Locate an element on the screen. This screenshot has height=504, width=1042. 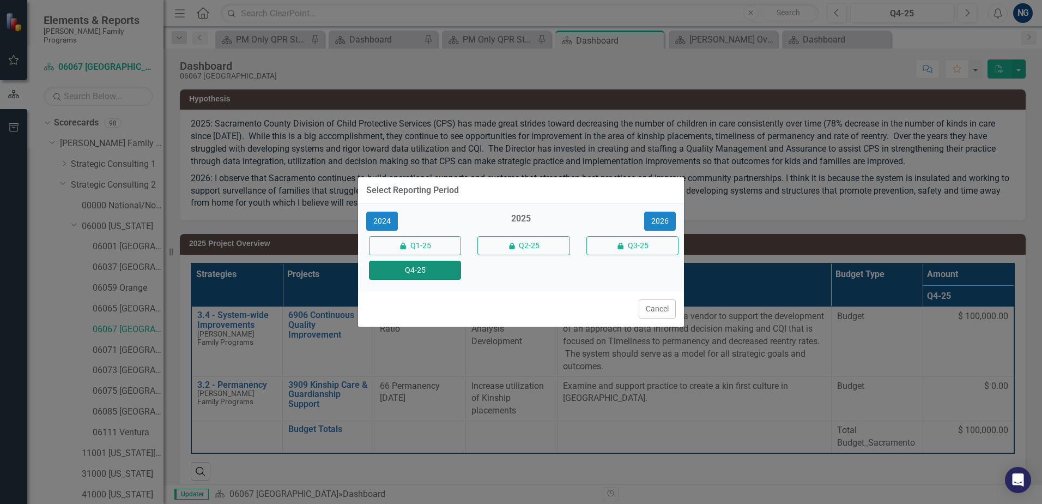
button: Q4-25 is located at coordinates (415, 270).